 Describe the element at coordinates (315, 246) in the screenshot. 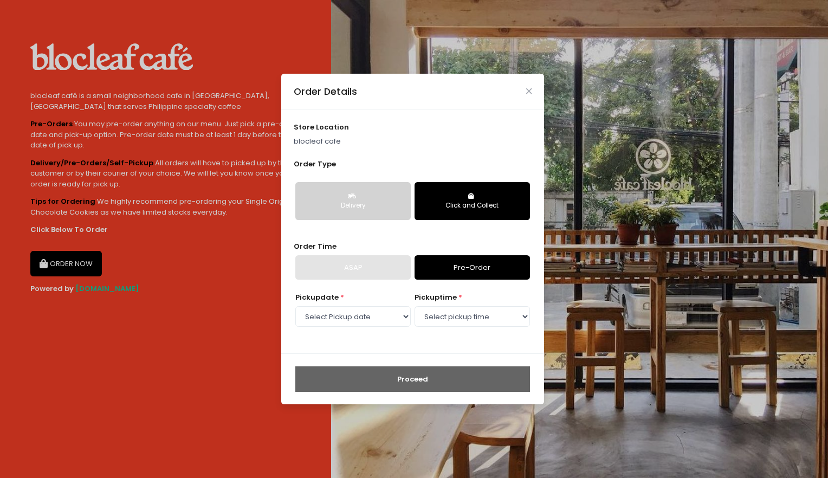

I see `span: Order Time` at that location.